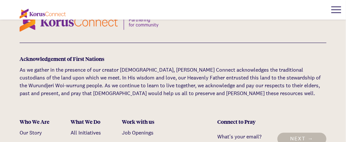  Describe the element at coordinates (31, 133) in the screenshot. I see `a: Our Story` at that location.